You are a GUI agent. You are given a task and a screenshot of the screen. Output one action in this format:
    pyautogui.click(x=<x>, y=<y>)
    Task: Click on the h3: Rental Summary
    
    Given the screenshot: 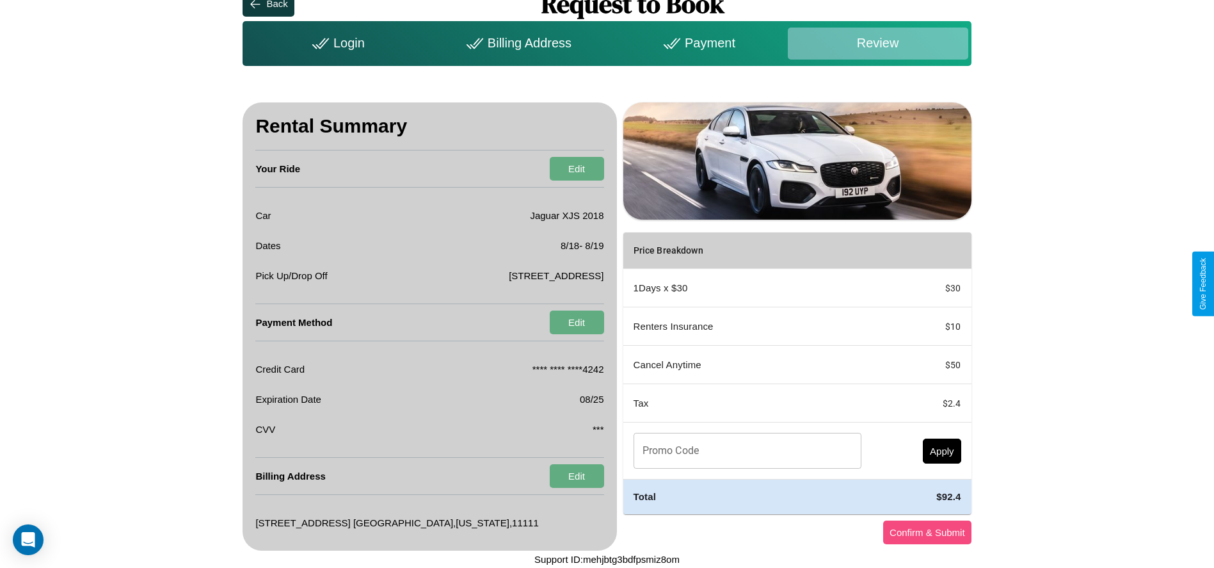 What is the action you would take?
    pyautogui.click(x=430, y=126)
    